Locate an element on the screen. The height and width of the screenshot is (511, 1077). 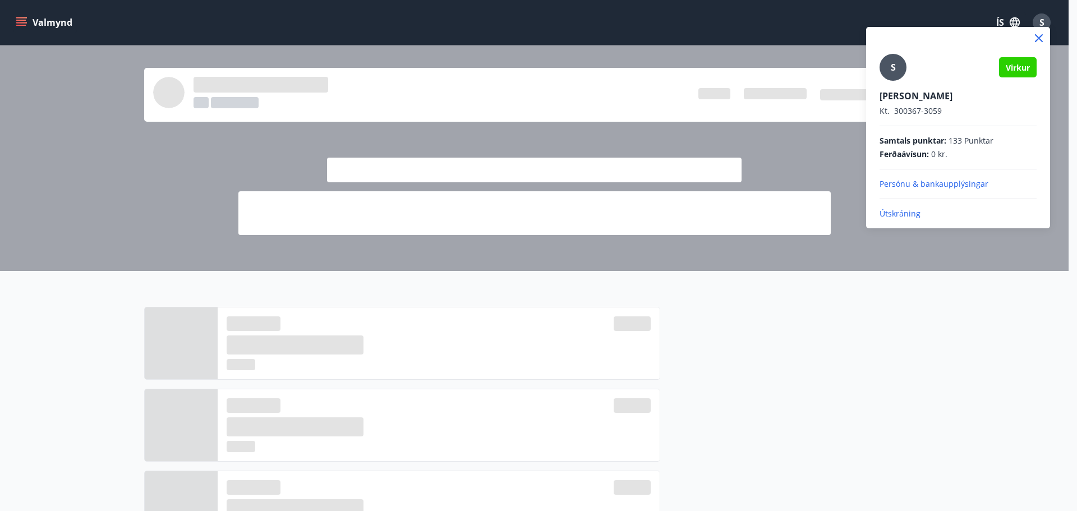
span: 133 Punktar is located at coordinates (971, 141).